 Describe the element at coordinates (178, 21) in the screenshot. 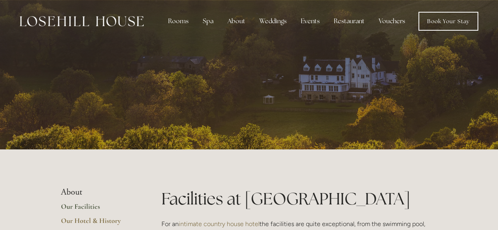

I see `div: Rooms` at that location.